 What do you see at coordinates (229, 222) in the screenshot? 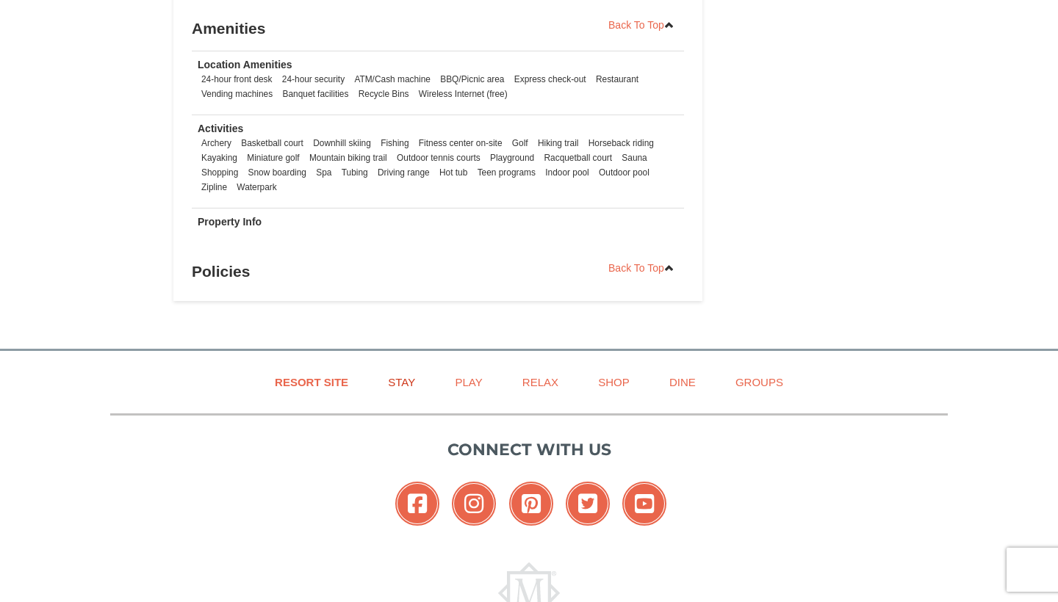
I see `strong: Property Info` at bounding box center [229, 222].